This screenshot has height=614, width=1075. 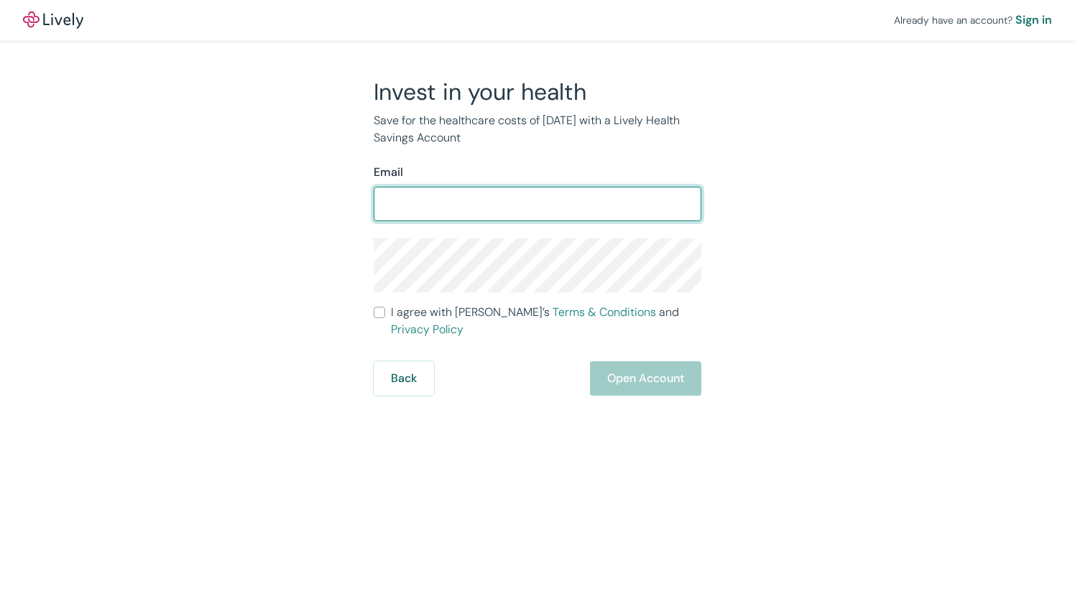 What do you see at coordinates (53, 20) in the screenshot?
I see `a: LivelyLively` at bounding box center [53, 20].